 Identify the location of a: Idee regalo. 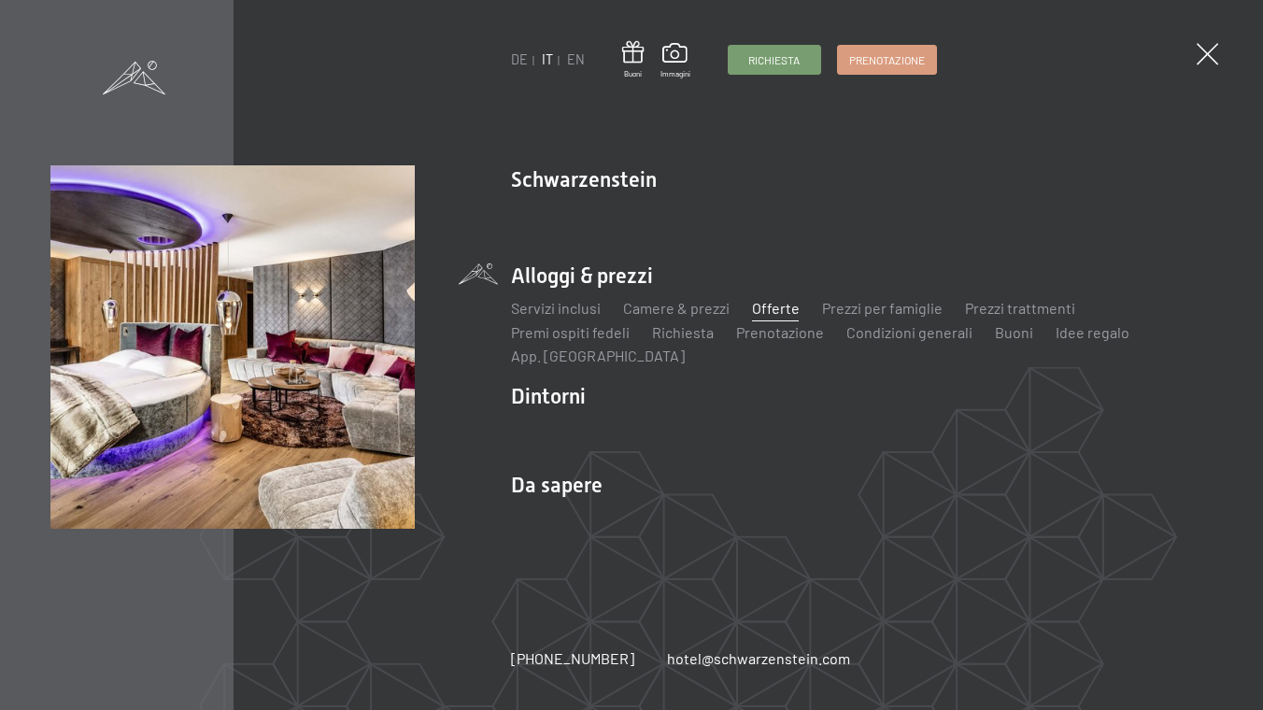
(1092, 332).